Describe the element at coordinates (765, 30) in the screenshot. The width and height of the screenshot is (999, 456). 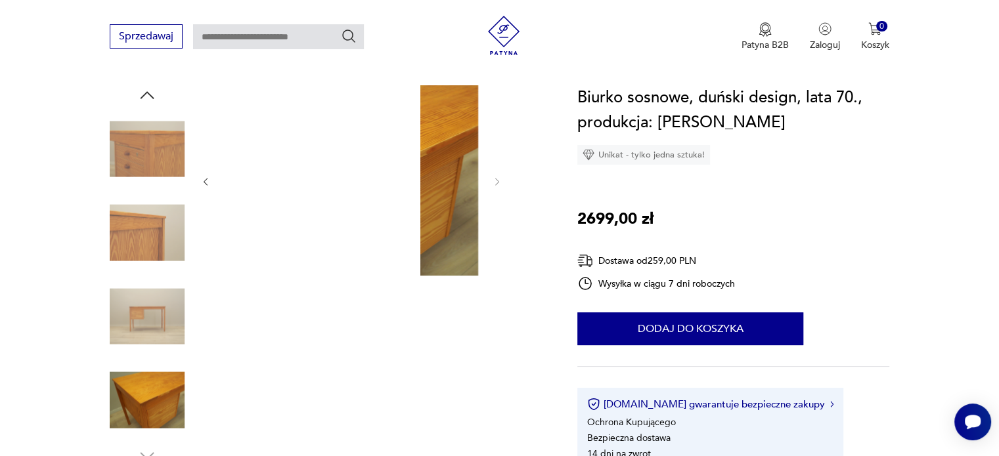
I see `img: Ikona medalu` at that location.